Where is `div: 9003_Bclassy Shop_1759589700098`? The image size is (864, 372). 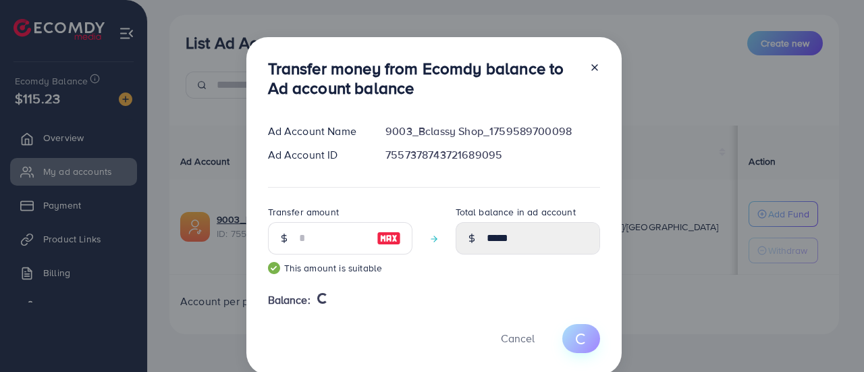 div: 9003_Bclassy Shop_1759589700098 is located at coordinates (492, 131).